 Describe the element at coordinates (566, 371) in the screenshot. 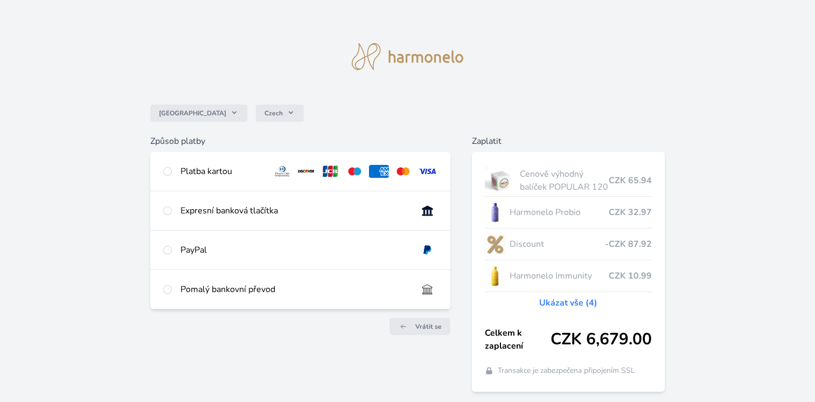

I see `span: Transakce je zabezpečena připojením SSL` at that location.